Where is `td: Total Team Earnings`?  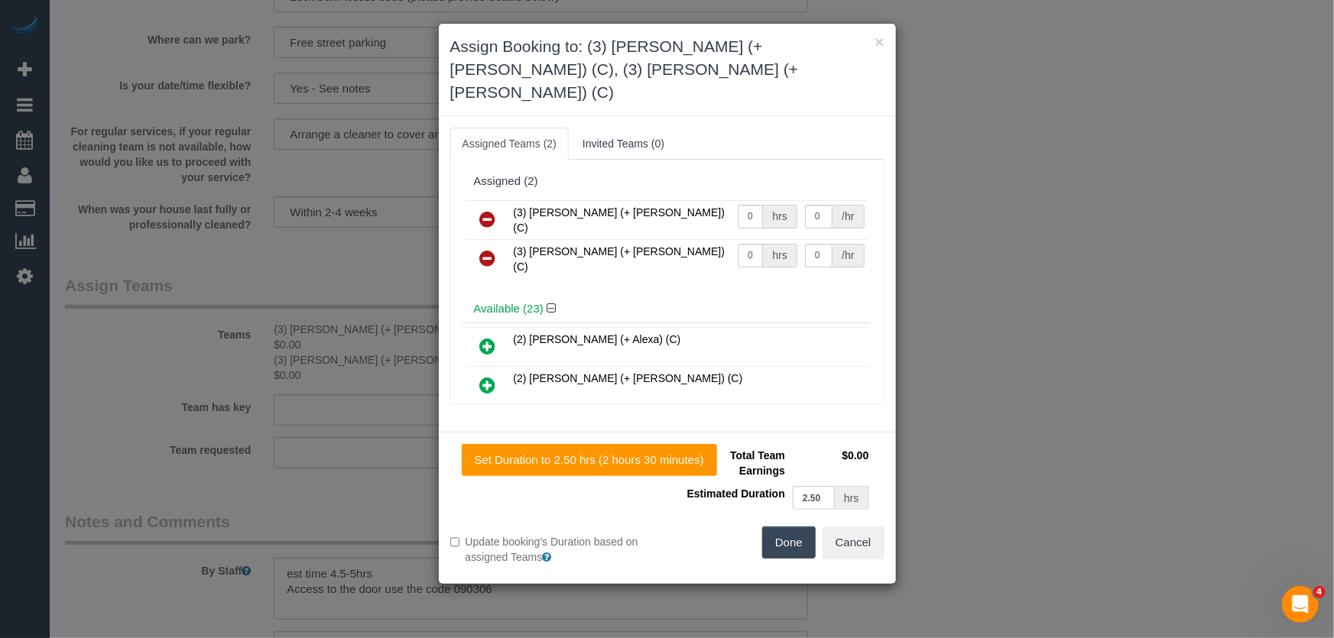 td: Total Team Earnings is located at coordinates (734, 463).